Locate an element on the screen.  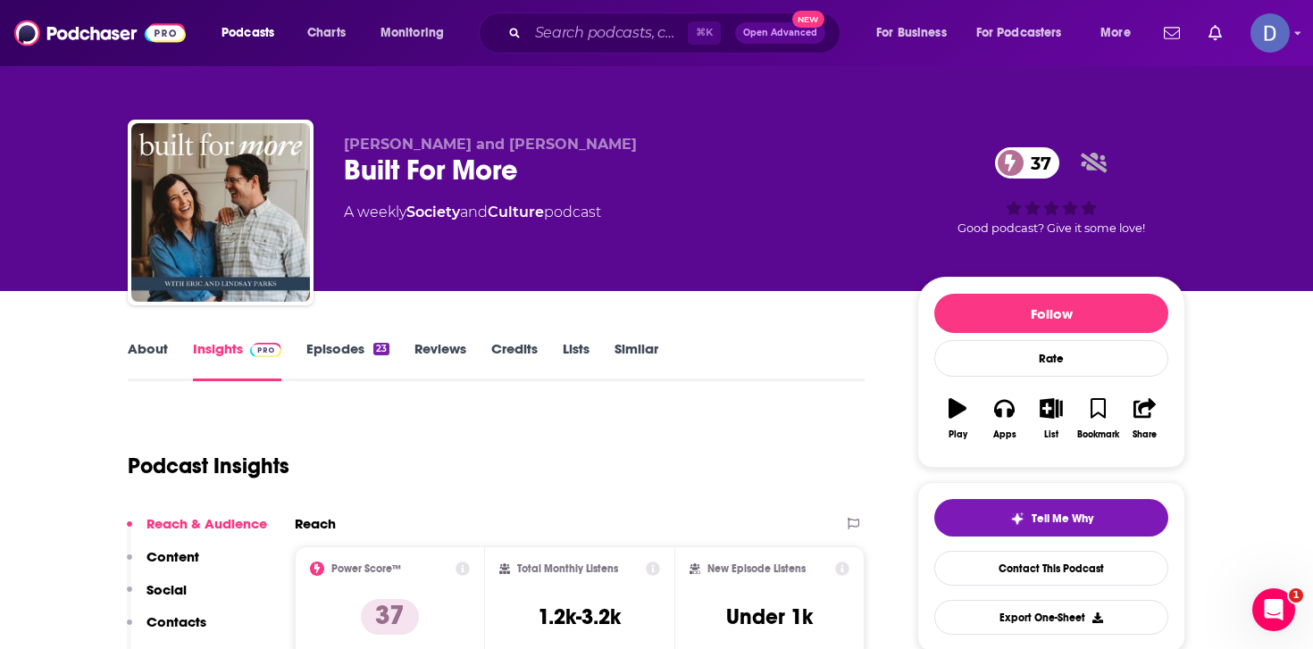
h2: Power Score™ is located at coordinates (366, 569).